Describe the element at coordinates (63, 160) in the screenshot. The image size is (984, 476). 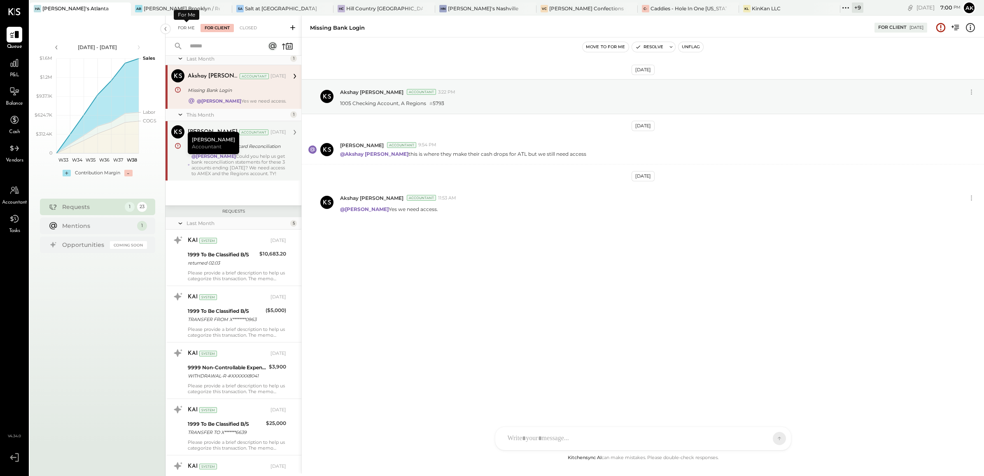
I see `text: W33` at that location.